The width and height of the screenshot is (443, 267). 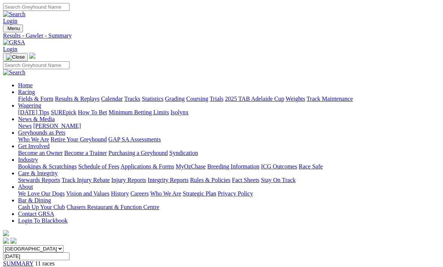 I want to click on a: Login To Blackbook, so click(x=43, y=220).